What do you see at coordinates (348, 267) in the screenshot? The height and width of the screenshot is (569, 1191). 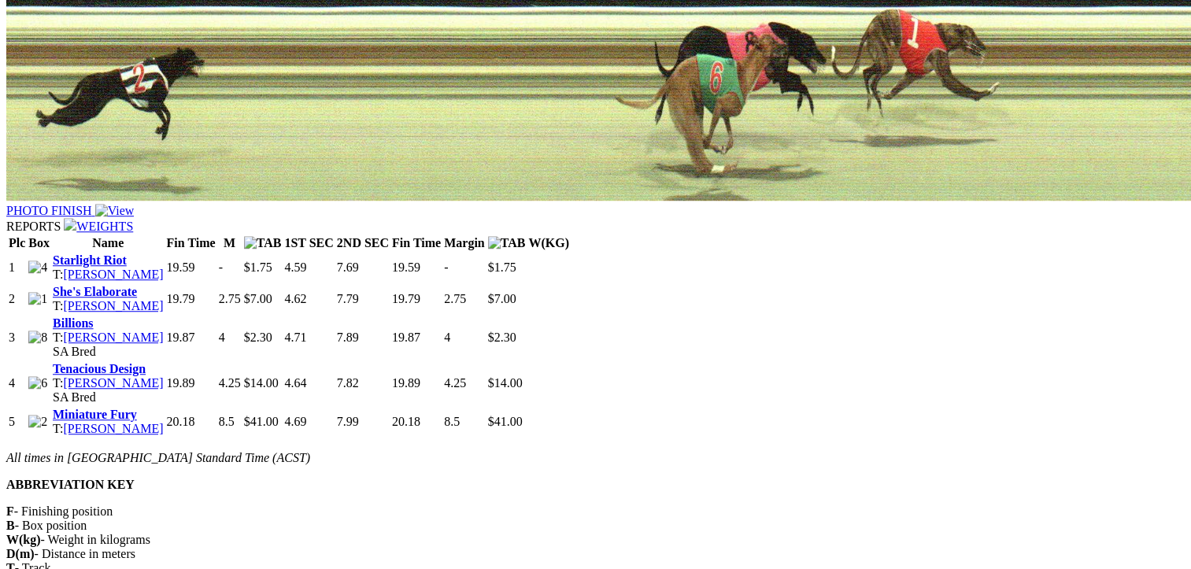 I see `span: 7.69` at bounding box center [348, 267].